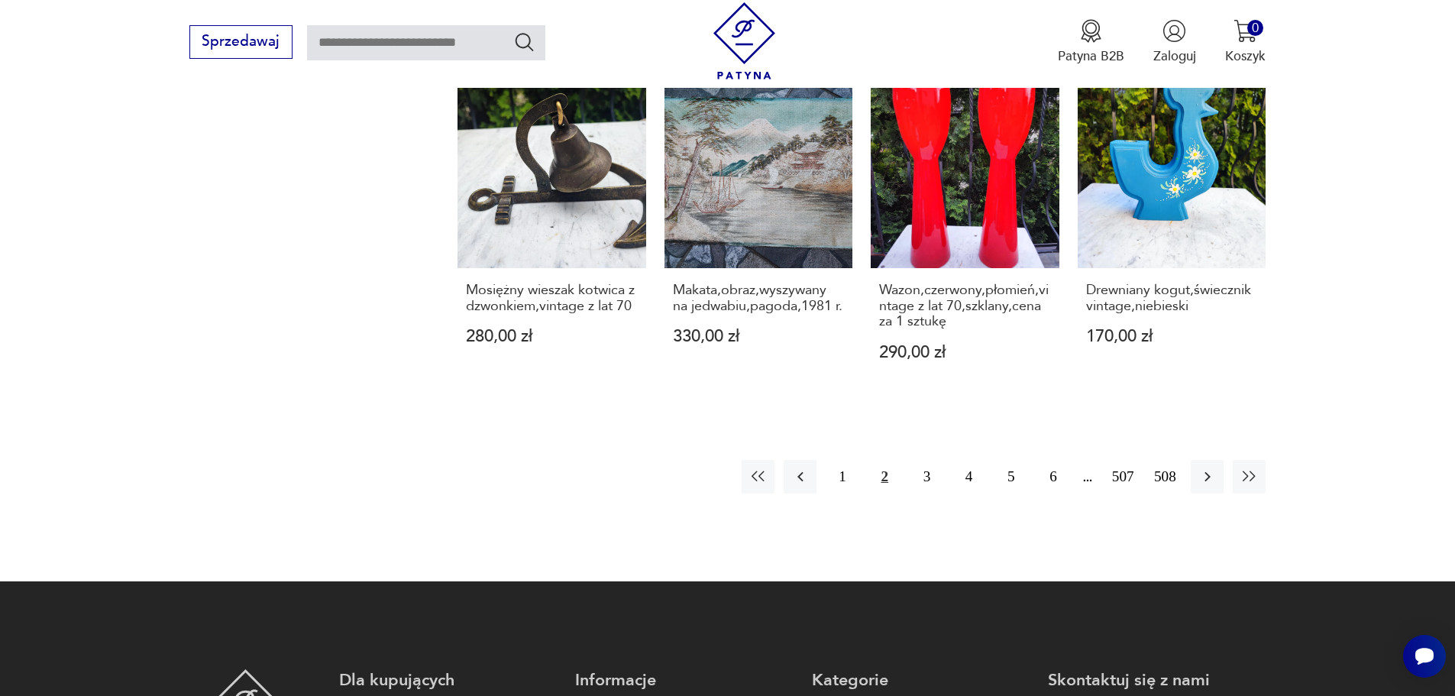  Describe the element at coordinates (926, 476) in the screenshot. I see `button: 3` at that location.